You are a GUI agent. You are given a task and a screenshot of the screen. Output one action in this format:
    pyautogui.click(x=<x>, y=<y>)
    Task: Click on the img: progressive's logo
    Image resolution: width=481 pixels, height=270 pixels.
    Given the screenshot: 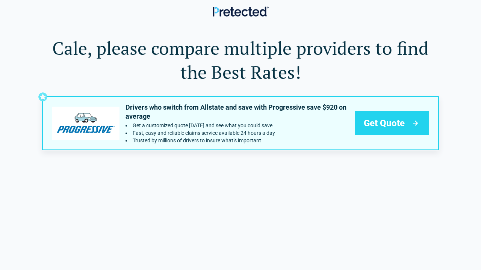 What is the action you would take?
    pyautogui.click(x=86, y=123)
    